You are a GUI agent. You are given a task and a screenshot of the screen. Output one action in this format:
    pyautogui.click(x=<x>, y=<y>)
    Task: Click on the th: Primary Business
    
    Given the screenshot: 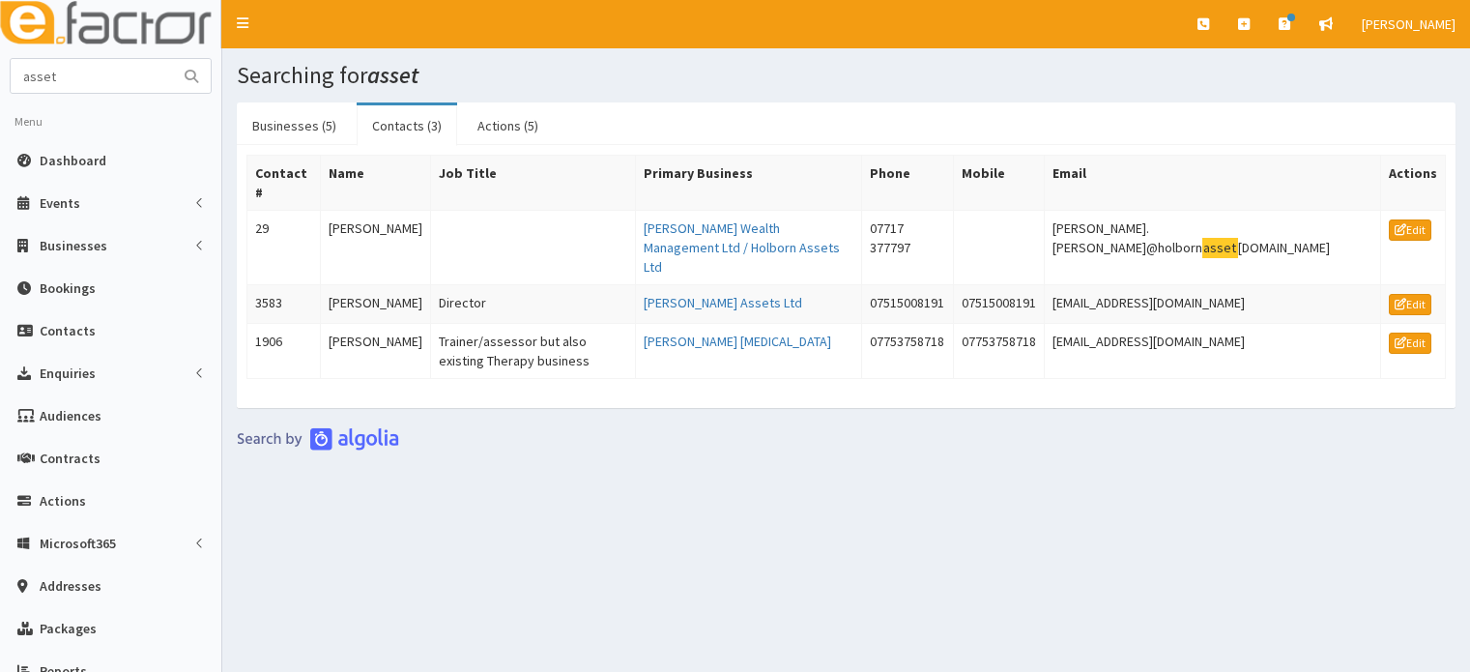 What is the action you would take?
    pyautogui.click(x=748, y=183)
    